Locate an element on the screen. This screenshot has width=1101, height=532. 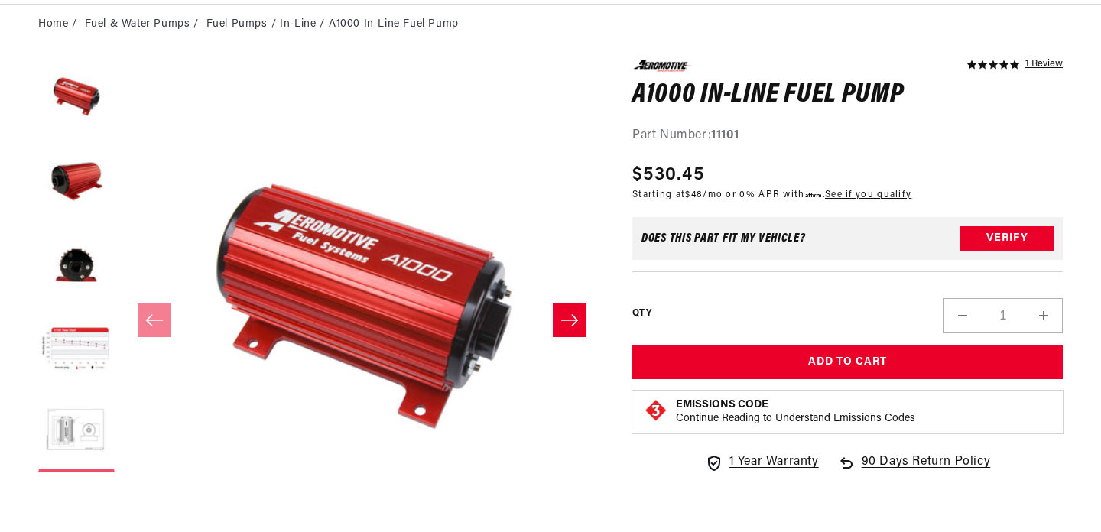
button: Load image 5 in gallery view is located at coordinates (76, 434).